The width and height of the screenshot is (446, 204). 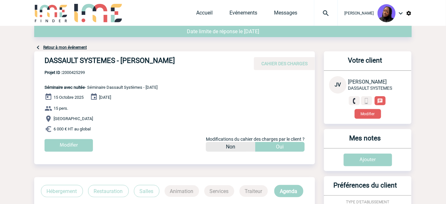 What do you see at coordinates (368, 114) in the screenshot?
I see `button: Modifier` at bounding box center [368, 114].